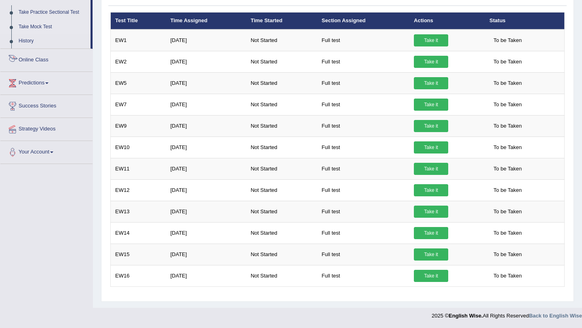 This screenshot has width=582, height=328. Describe the element at coordinates (138, 40) in the screenshot. I see `td: EW1` at that location.